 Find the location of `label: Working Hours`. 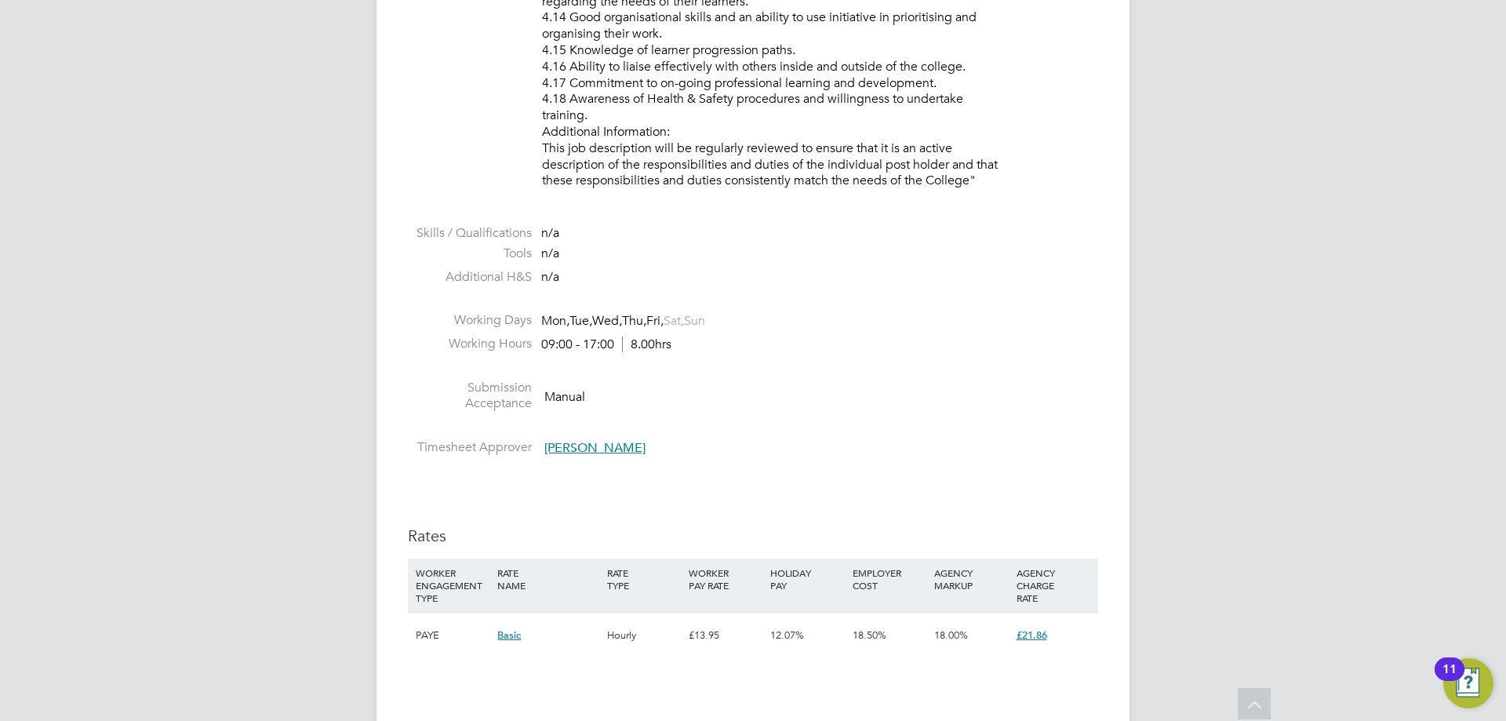

label: Working Hours is located at coordinates (470, 344).